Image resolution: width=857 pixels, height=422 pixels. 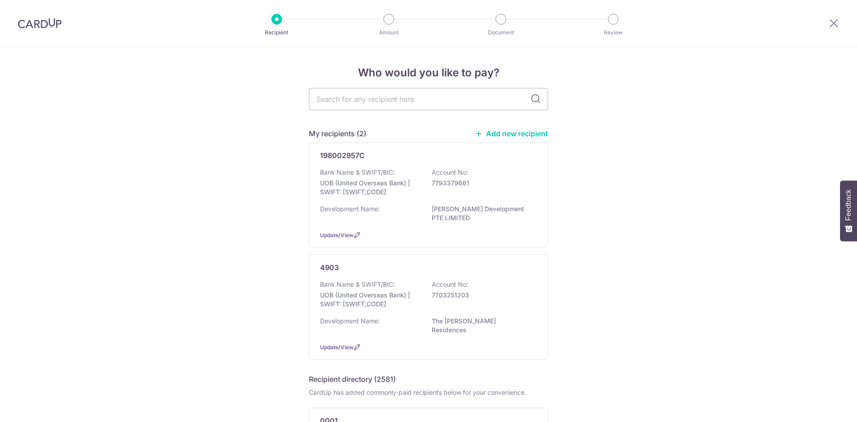 What do you see at coordinates (501, 33) in the screenshot?
I see `p: Document` at bounding box center [501, 33].